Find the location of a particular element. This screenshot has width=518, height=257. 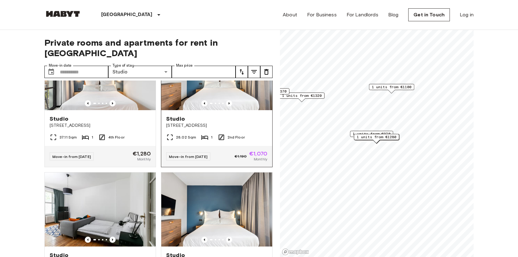

span: 1 units from €1320 is located at coordinates (302, 96).